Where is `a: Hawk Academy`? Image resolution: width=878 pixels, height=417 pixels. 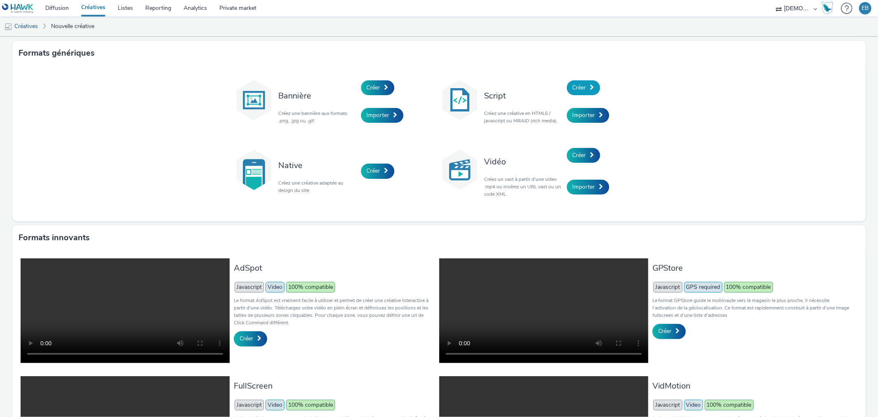
a: Hawk Academy is located at coordinates (829, 8).